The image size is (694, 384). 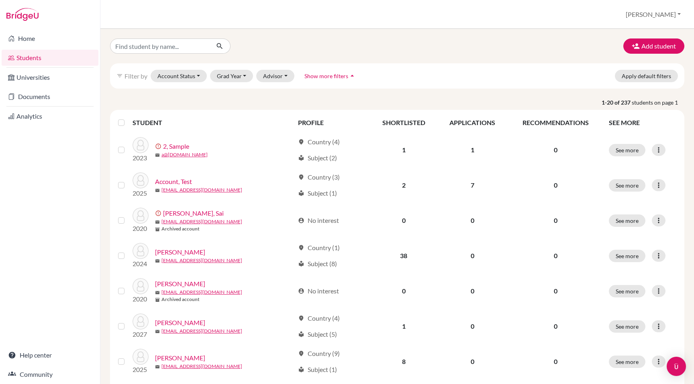 I want to click on span: error_outline, so click(x=159, y=146).